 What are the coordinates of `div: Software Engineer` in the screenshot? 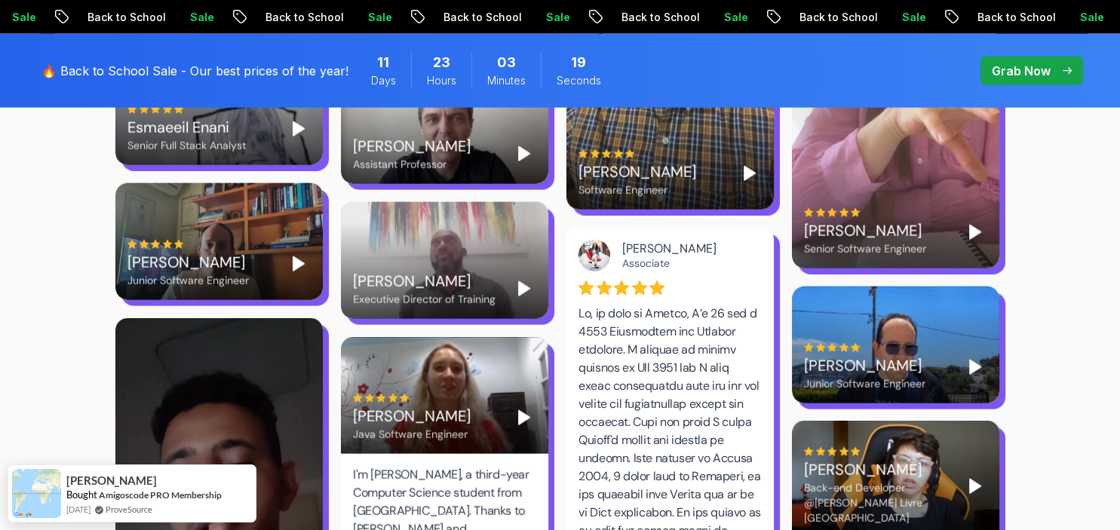 It's located at (638, 190).